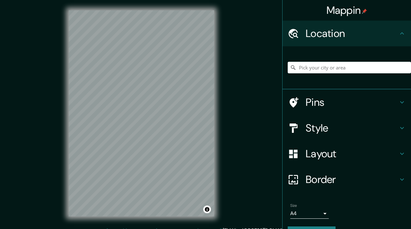 The image size is (411, 229). I want to click on div: Location, so click(347, 33).